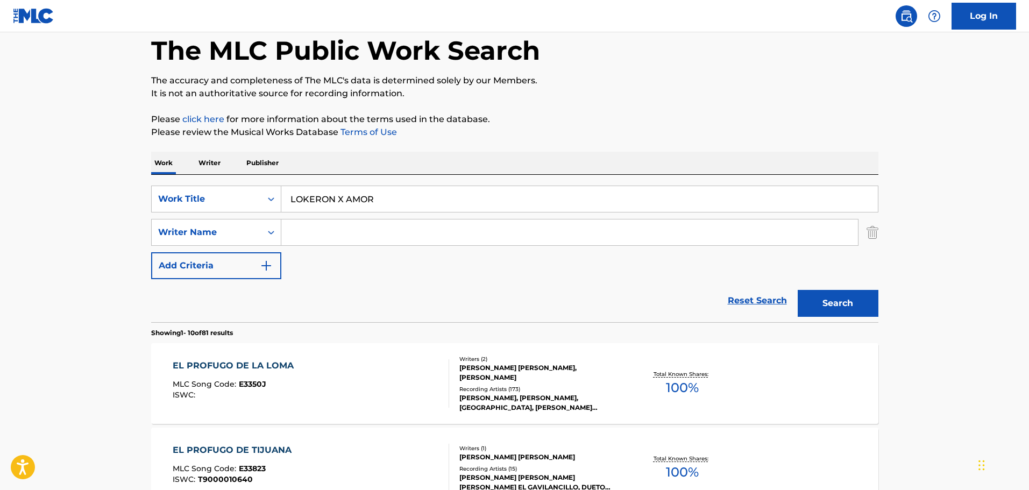  What do you see at coordinates (515, 81) in the screenshot?
I see `p: The accuracy and completeness of The MLC's data is determined solely by our Members.` at bounding box center [515, 81].